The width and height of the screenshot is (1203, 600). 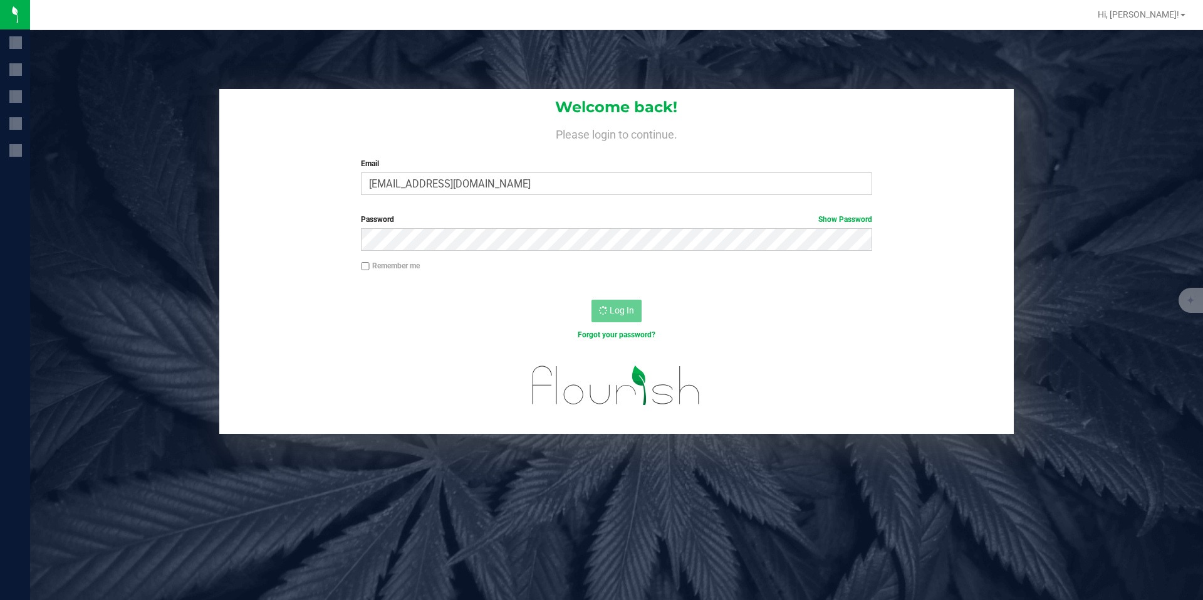 I want to click on a: Forgot your password?, so click(x=616, y=335).